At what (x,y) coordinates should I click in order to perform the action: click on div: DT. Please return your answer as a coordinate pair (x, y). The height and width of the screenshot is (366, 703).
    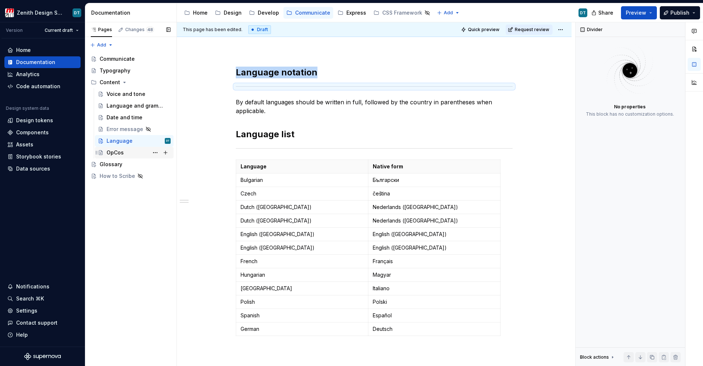
    Looking at the image, I should click on (583, 13).